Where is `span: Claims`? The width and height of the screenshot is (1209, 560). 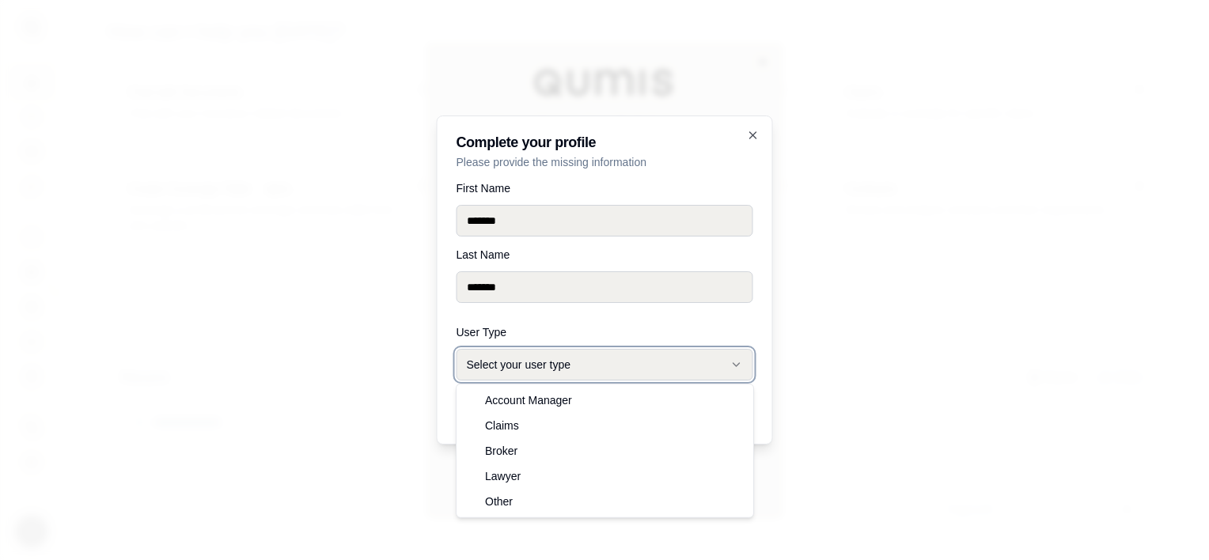
span: Claims is located at coordinates (502, 426).